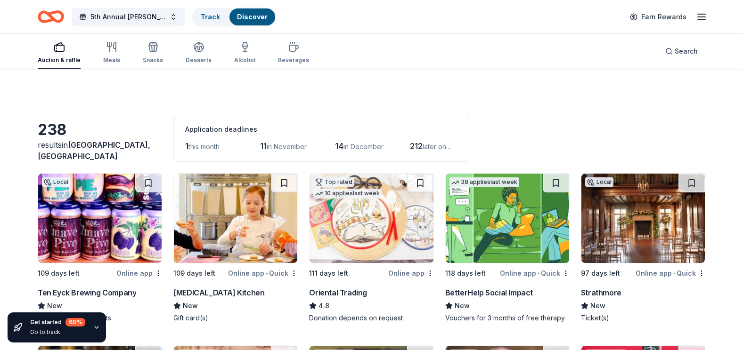  Describe the element at coordinates (686, 51) in the screenshot. I see `span: Search` at that location.